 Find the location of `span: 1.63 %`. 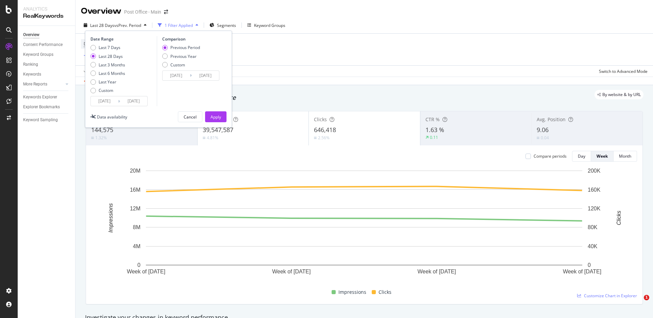

span: 1.63 % is located at coordinates (434, 130).